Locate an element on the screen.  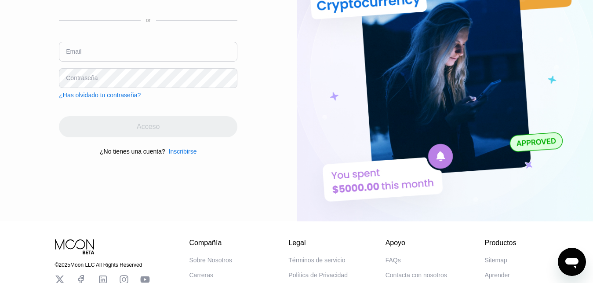
div: Términos de servicio is located at coordinates (317, 260).